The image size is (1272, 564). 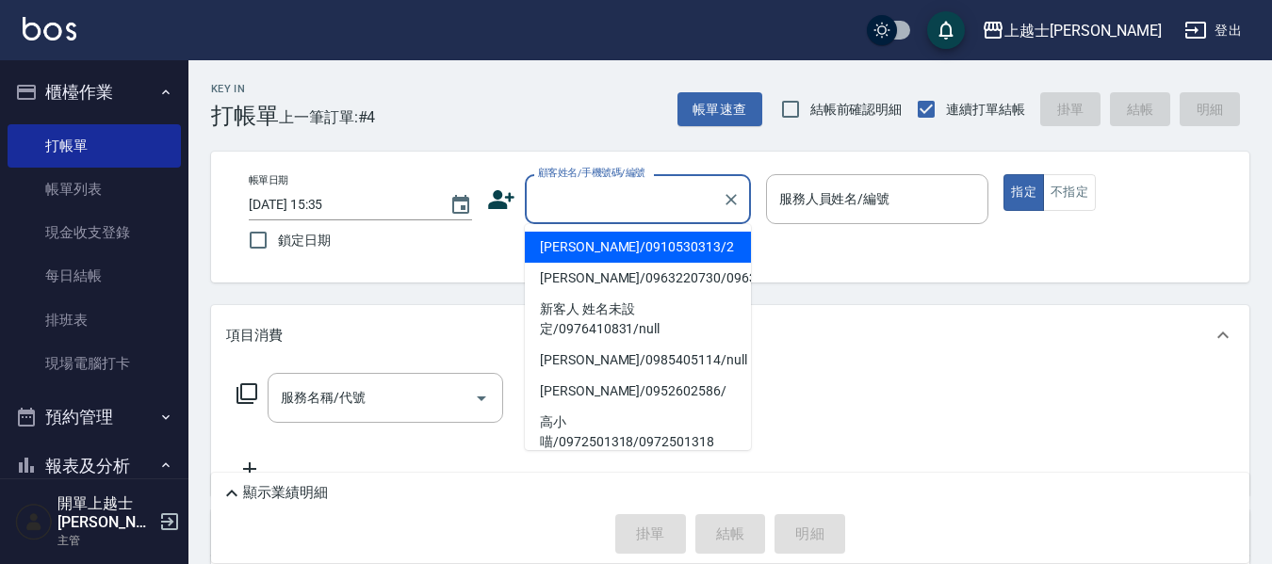 What do you see at coordinates (285, 493) in the screenshot?
I see `p: 顯示業績明細` at bounding box center [285, 493].